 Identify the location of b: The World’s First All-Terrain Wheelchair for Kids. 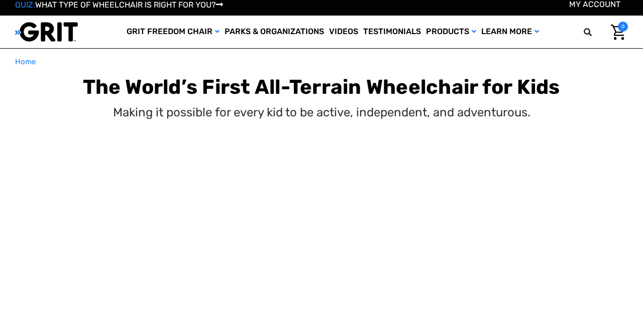
(321, 87).